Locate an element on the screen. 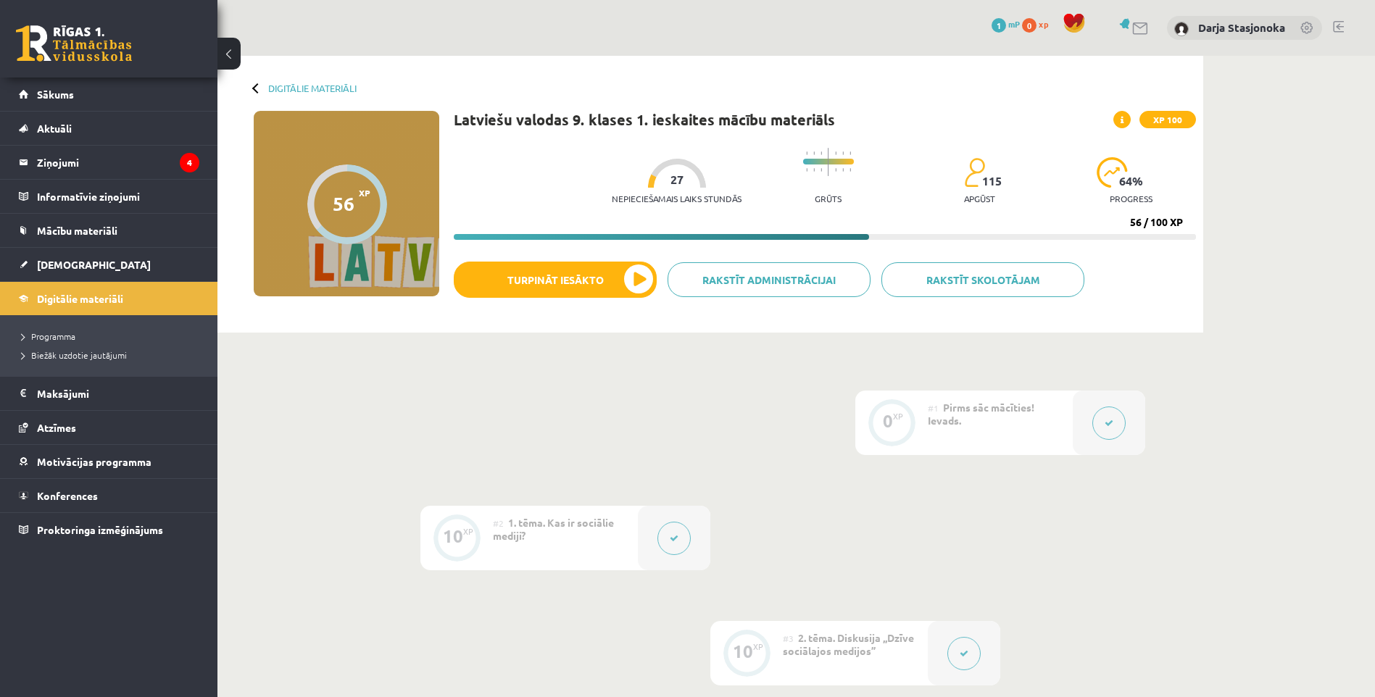 The width and height of the screenshot is (1375, 697). a: Maksājumi is located at coordinates (109, 394).